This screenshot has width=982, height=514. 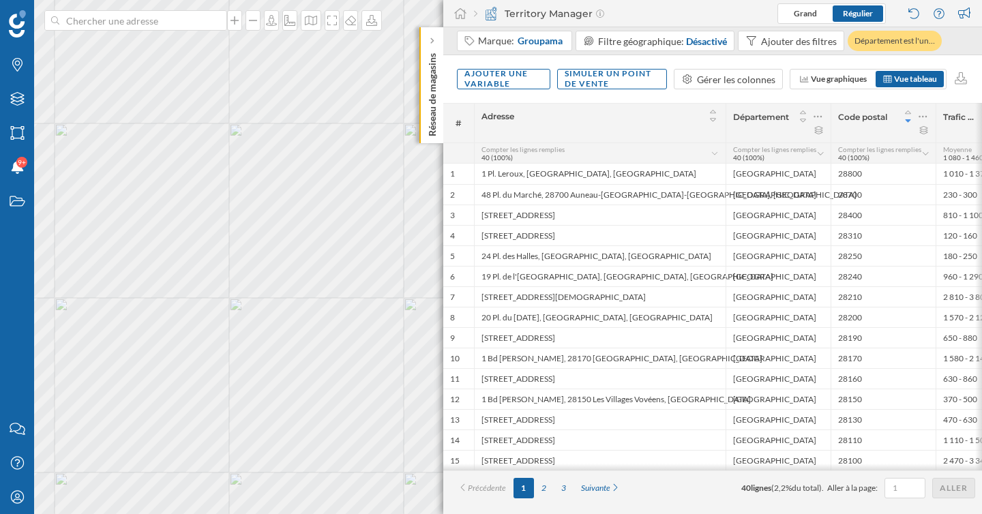 I want to click on span: Grand, so click(x=806, y=13).